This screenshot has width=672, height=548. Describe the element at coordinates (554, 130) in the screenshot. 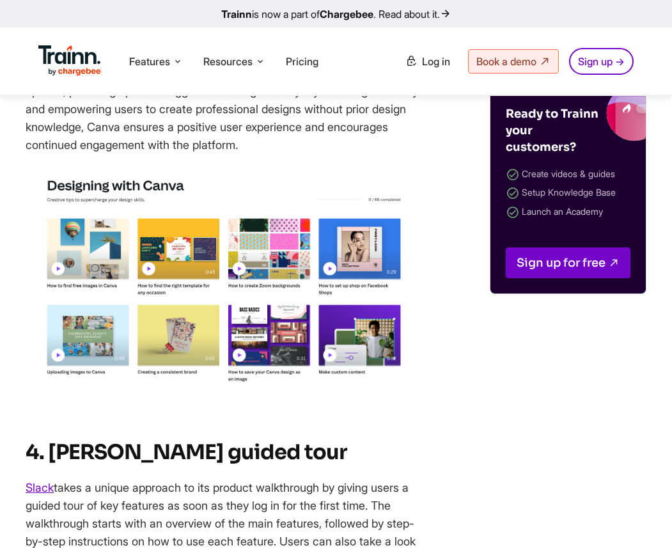

I see `h4: Ready to Trainn your customers?` at that location.